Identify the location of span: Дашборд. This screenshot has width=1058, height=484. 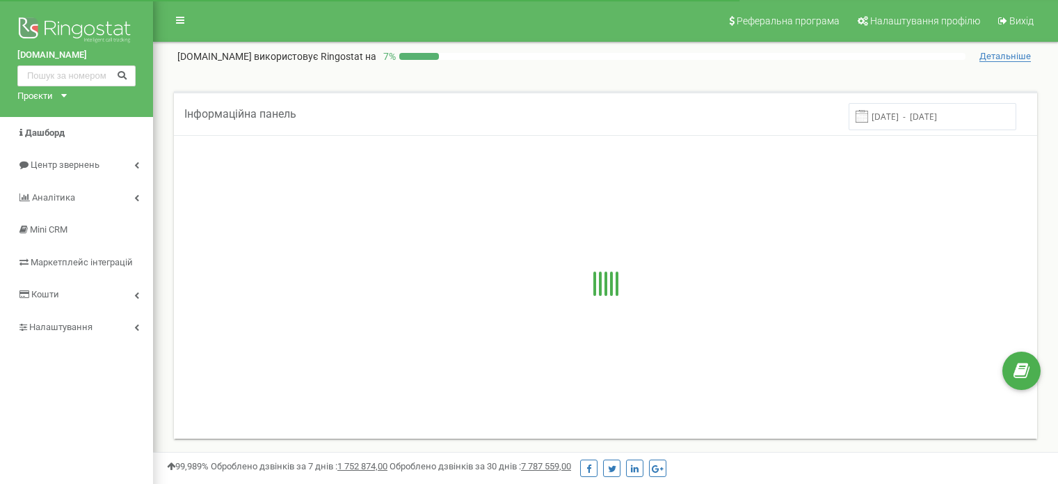
(45, 132).